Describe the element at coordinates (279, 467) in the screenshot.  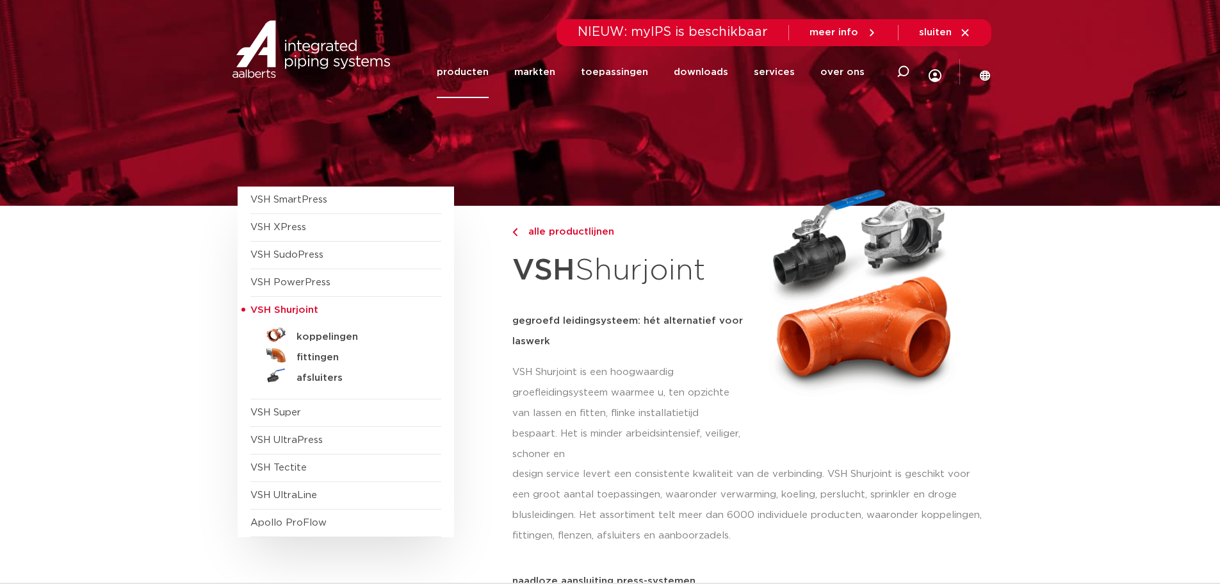
I see `span: VSH Tectite` at that location.